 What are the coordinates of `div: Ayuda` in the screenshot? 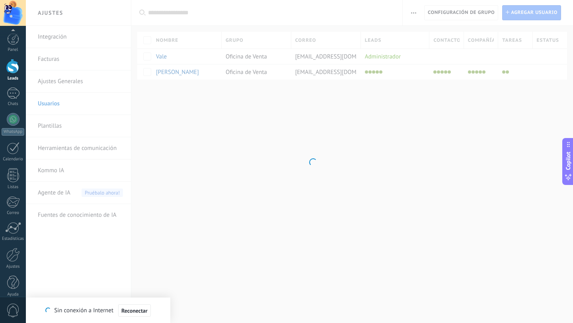 It's located at (13, 294).